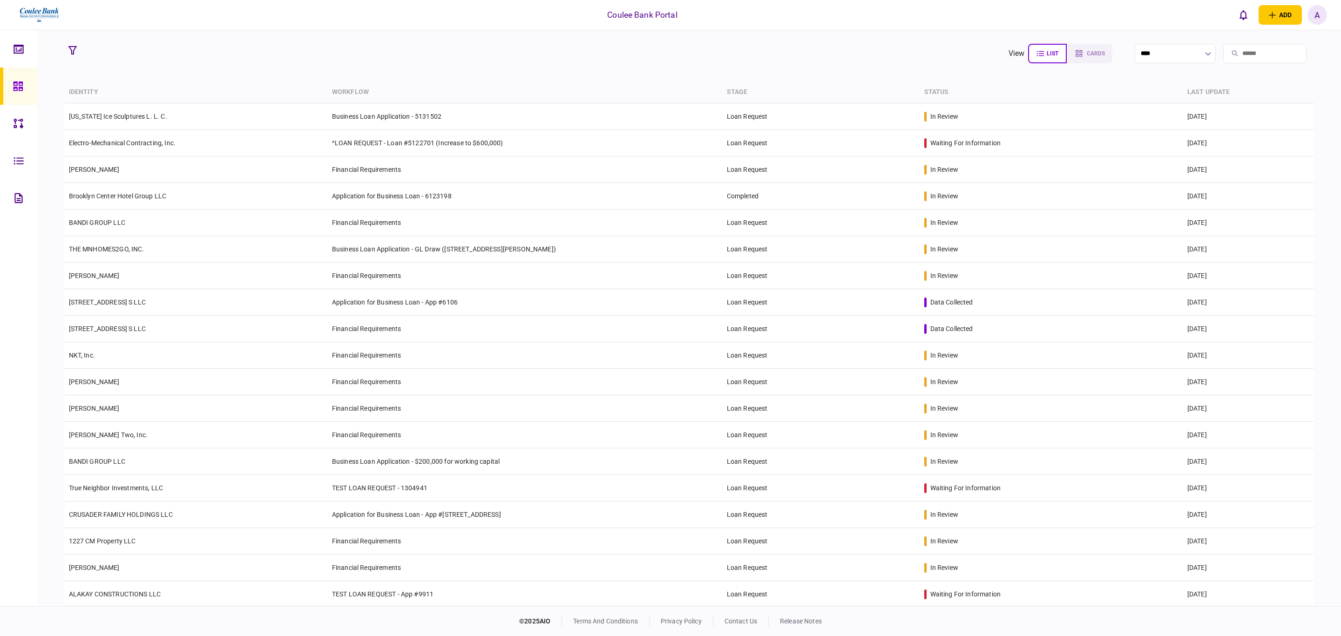 The image size is (1341, 636). I want to click on a: ALAKAY CONSTRUCTIONS LLC, so click(115, 594).